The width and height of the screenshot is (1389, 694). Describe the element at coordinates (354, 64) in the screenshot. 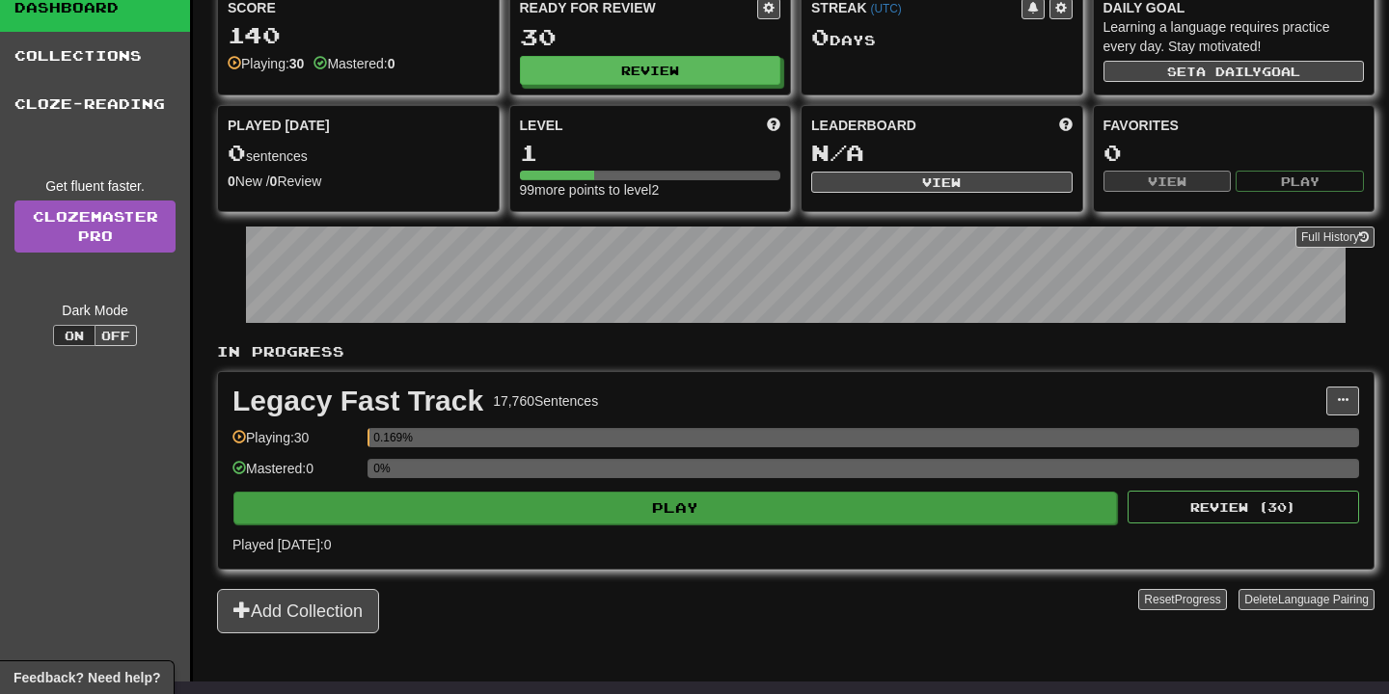

I see `div: Mastered:` at that location.